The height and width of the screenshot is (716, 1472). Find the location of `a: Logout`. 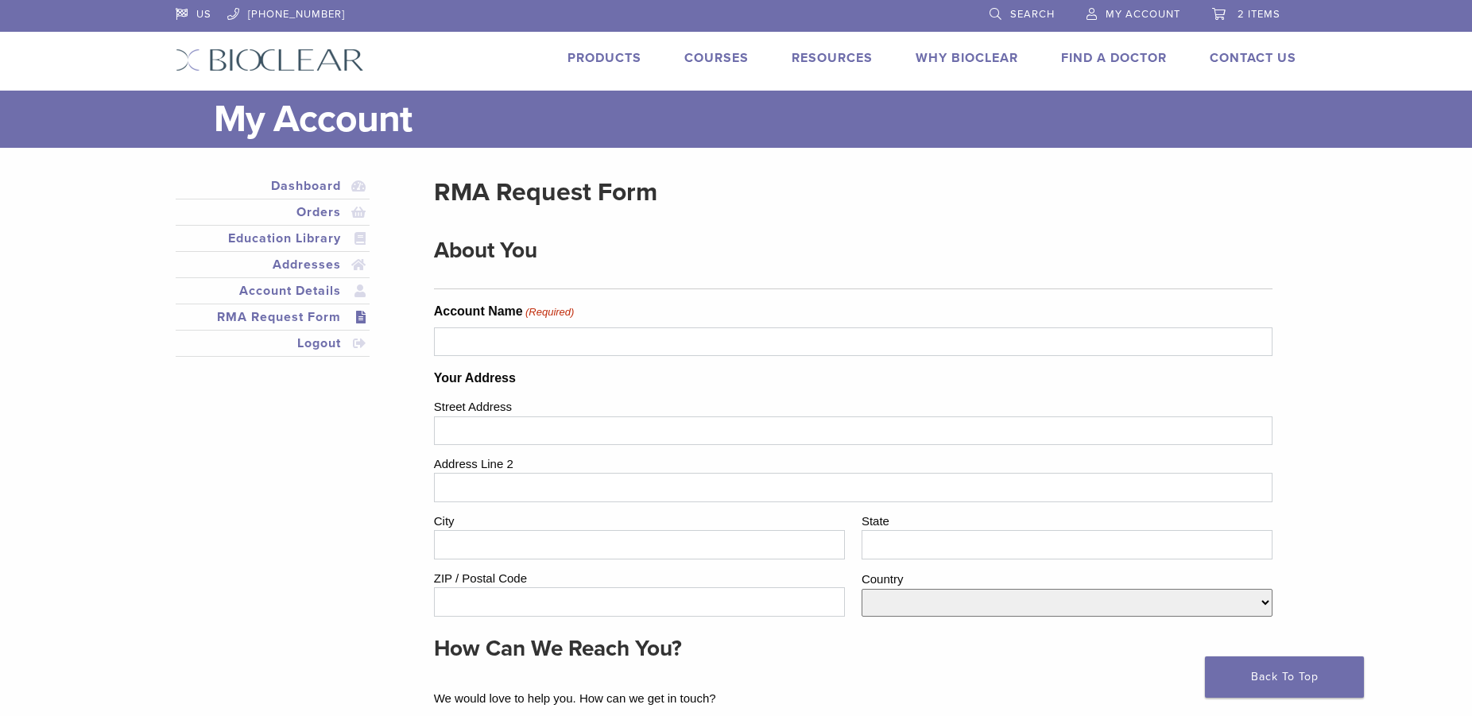

a: Logout is located at coordinates (273, 343).